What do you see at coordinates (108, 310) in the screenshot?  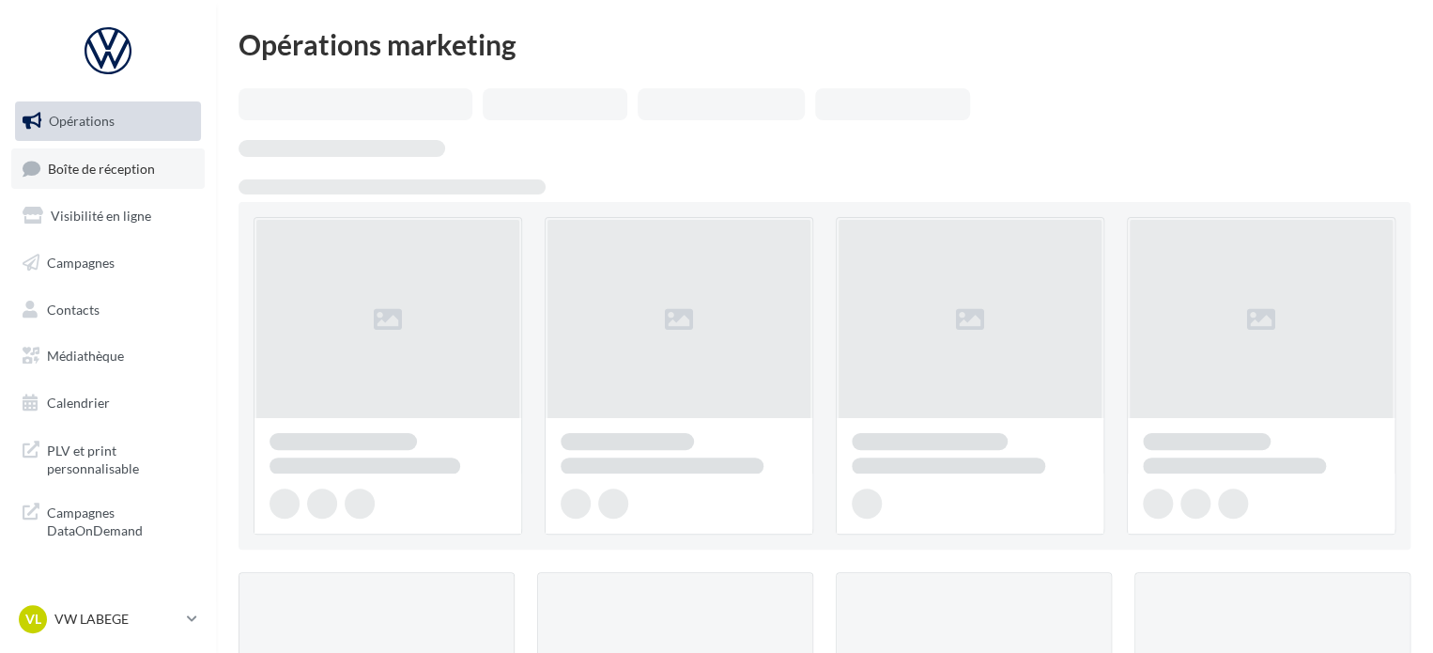 I see `a: Contacts` at bounding box center [108, 310].